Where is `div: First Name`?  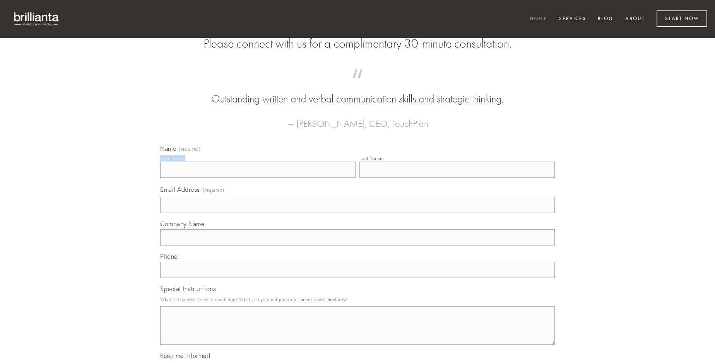 div: First Name is located at coordinates (172, 158).